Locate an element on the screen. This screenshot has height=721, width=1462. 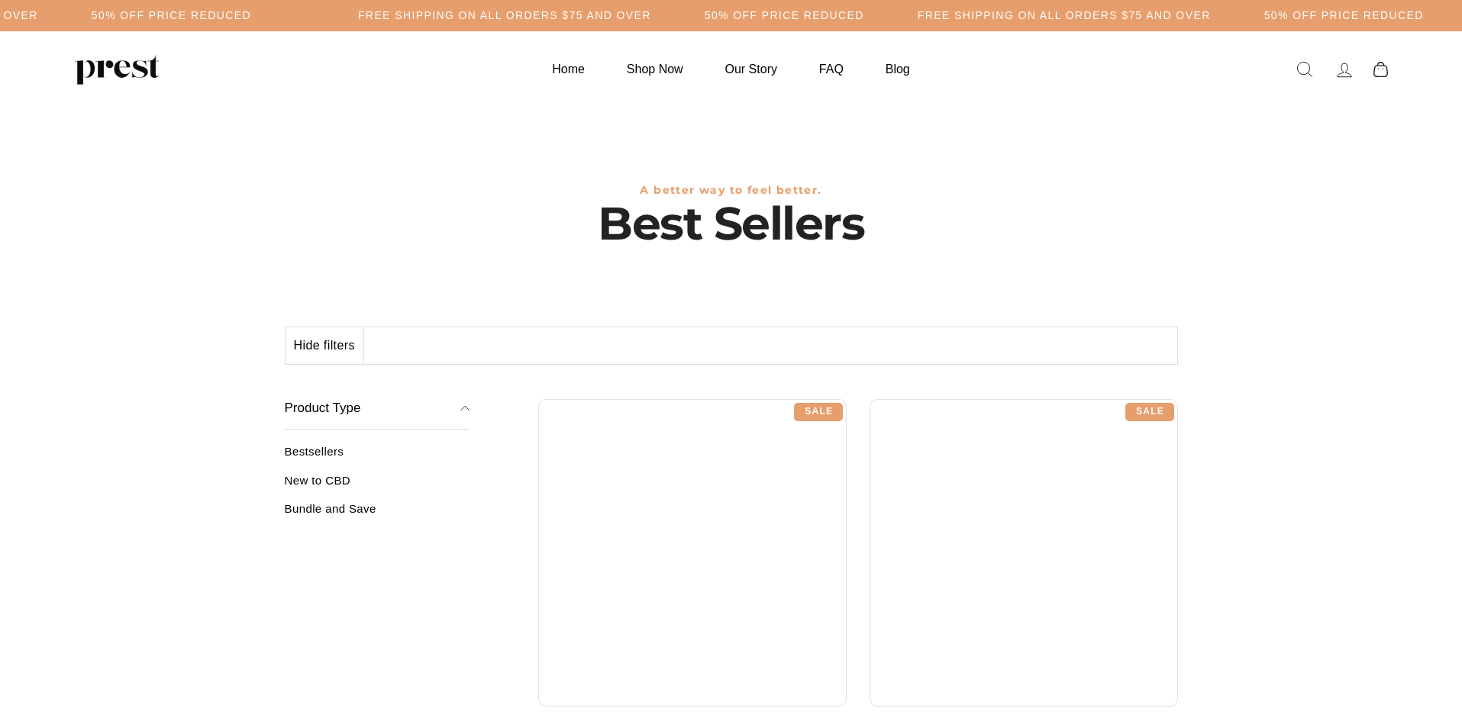
a: Home is located at coordinates (568, 69).